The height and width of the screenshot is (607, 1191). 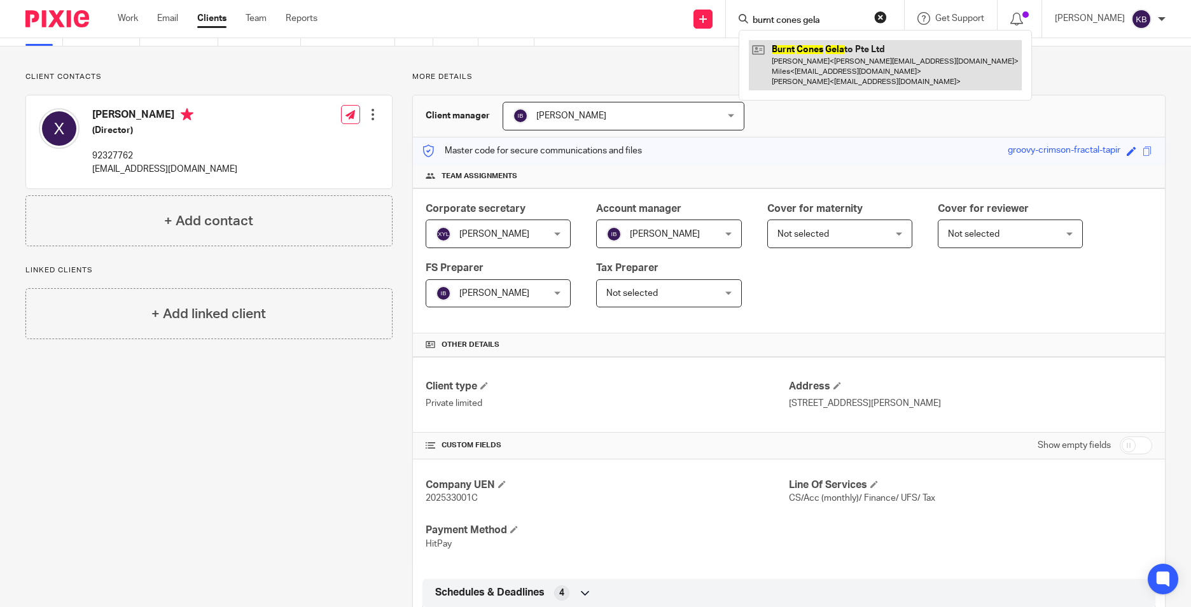 I want to click on span: Schedules & Deadlines, so click(x=490, y=592).